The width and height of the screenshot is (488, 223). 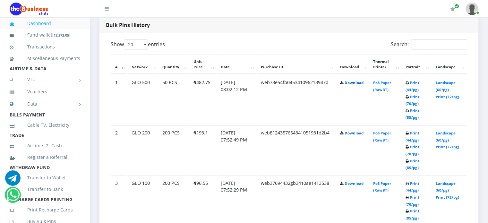 What do you see at coordinates (119, 99) in the screenshot?
I see `td: 1` at bounding box center [119, 99].